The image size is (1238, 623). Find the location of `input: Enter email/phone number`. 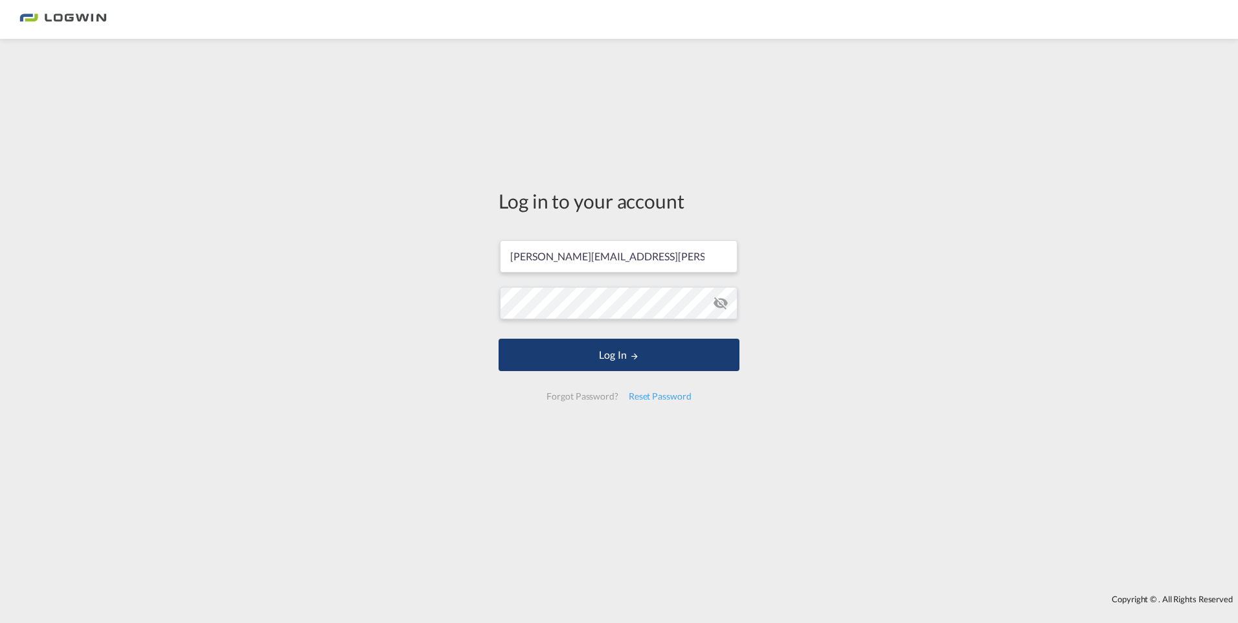

input: Enter email/phone number is located at coordinates (618, 256).